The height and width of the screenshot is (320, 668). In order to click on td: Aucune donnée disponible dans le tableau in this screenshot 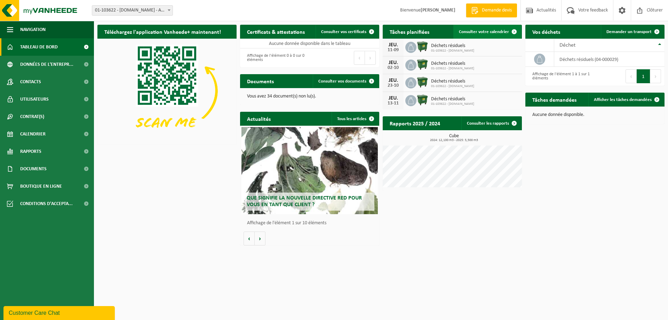, I will do `click(310, 43)`.